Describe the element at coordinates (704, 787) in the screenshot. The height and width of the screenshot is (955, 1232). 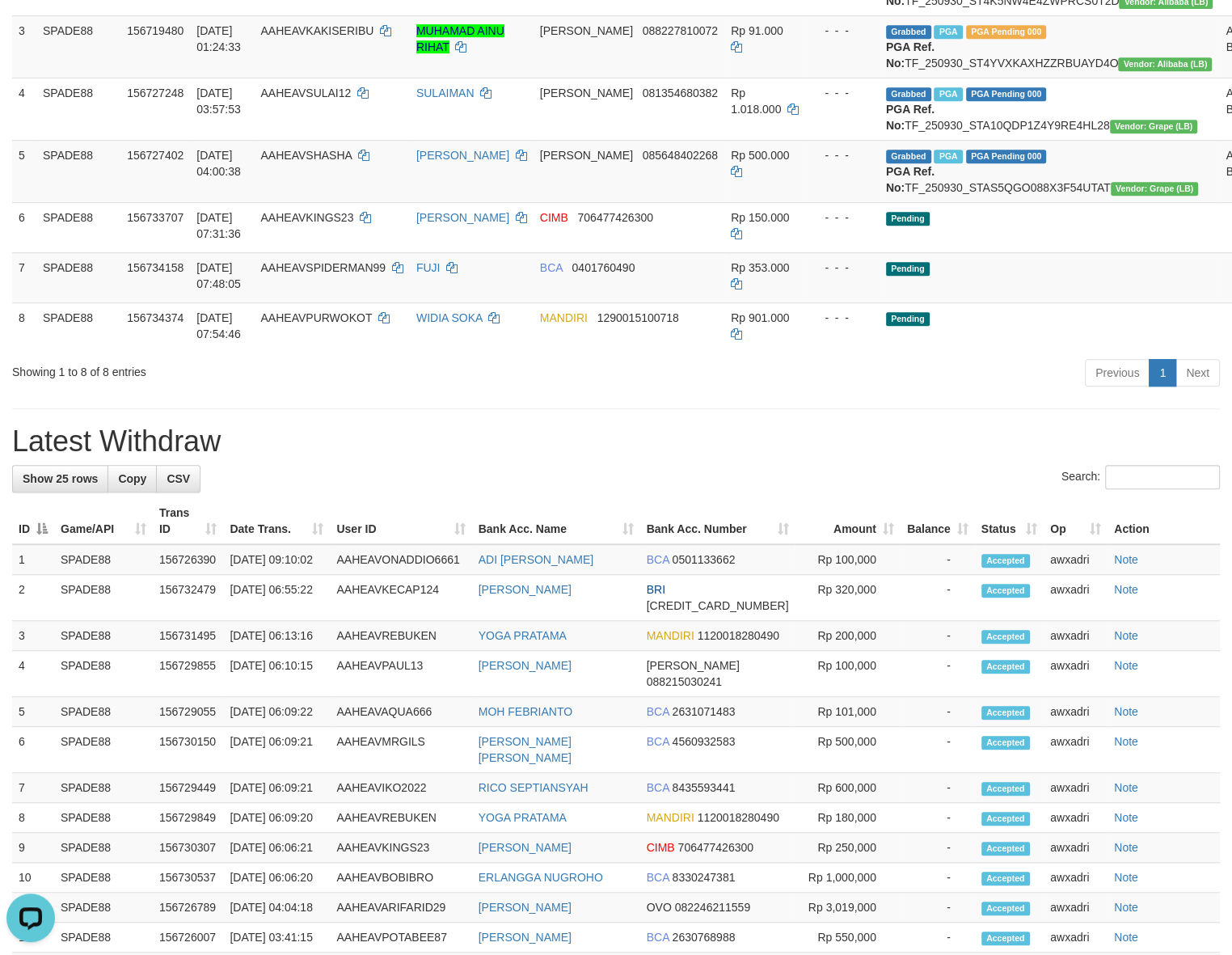
I see `span: Copy 8435593441 to clipboard` at that location.